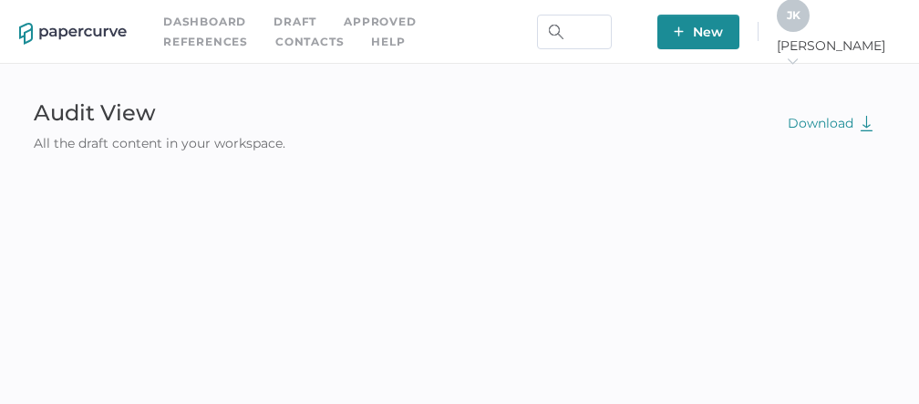 The image size is (919, 404). I want to click on input: Search Workspace, so click(575, 32).